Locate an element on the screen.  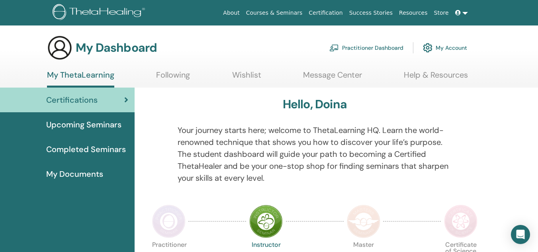
a: Store is located at coordinates (441, 13).